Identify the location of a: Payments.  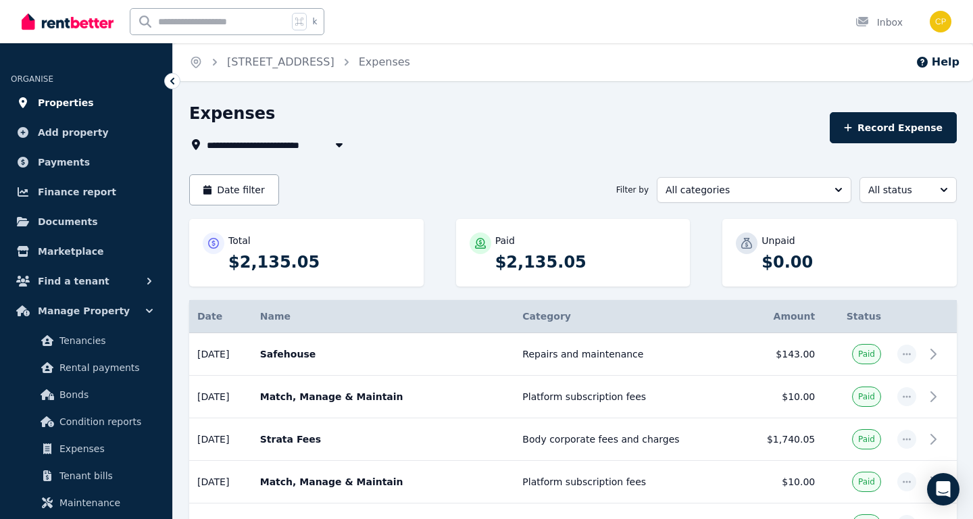
(86, 162).